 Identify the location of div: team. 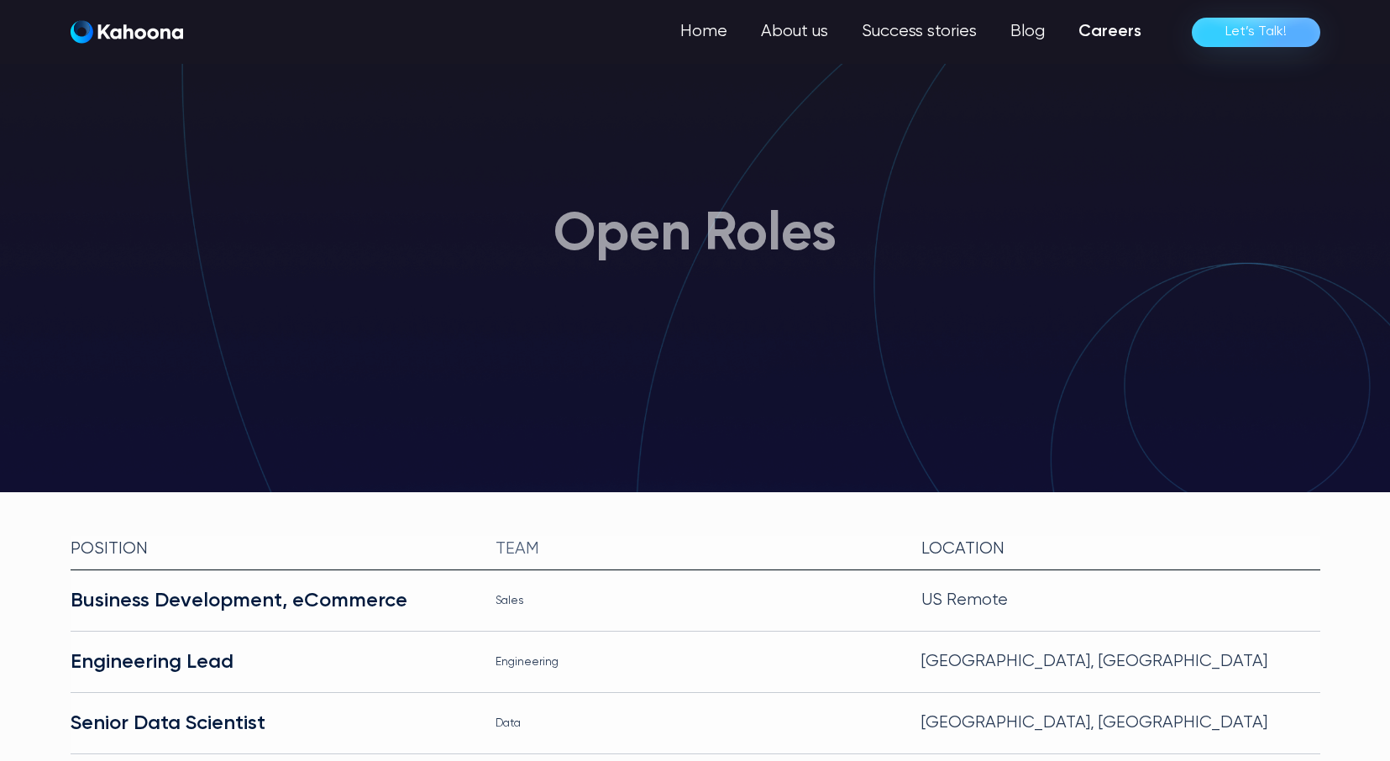
(695, 549).